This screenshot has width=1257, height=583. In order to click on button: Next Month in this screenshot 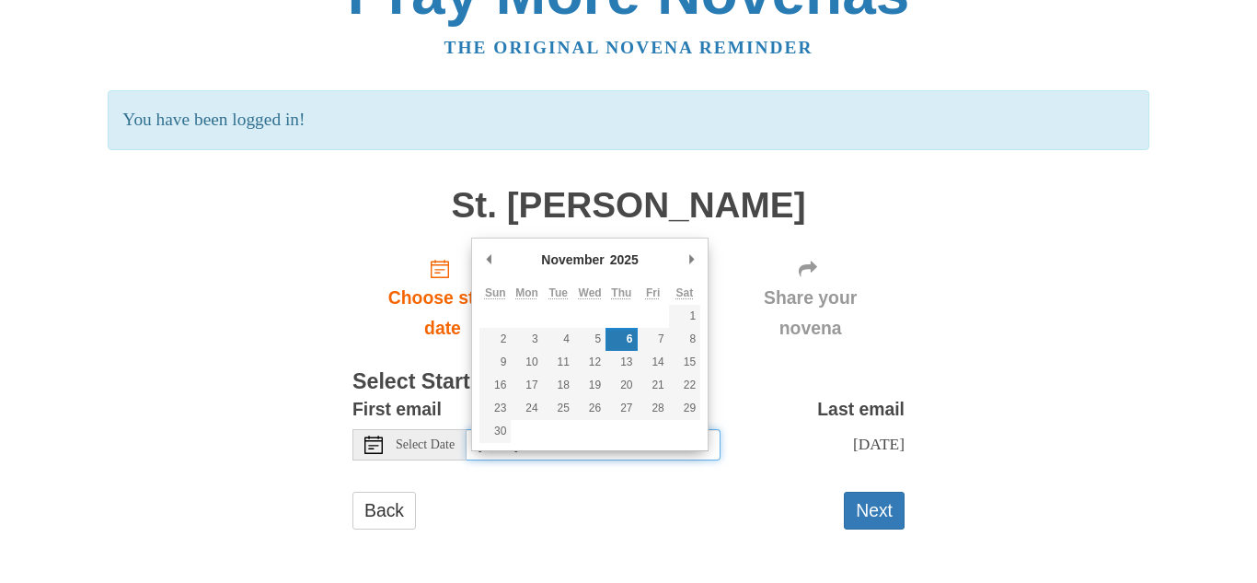, I will do `click(691, 260)`.